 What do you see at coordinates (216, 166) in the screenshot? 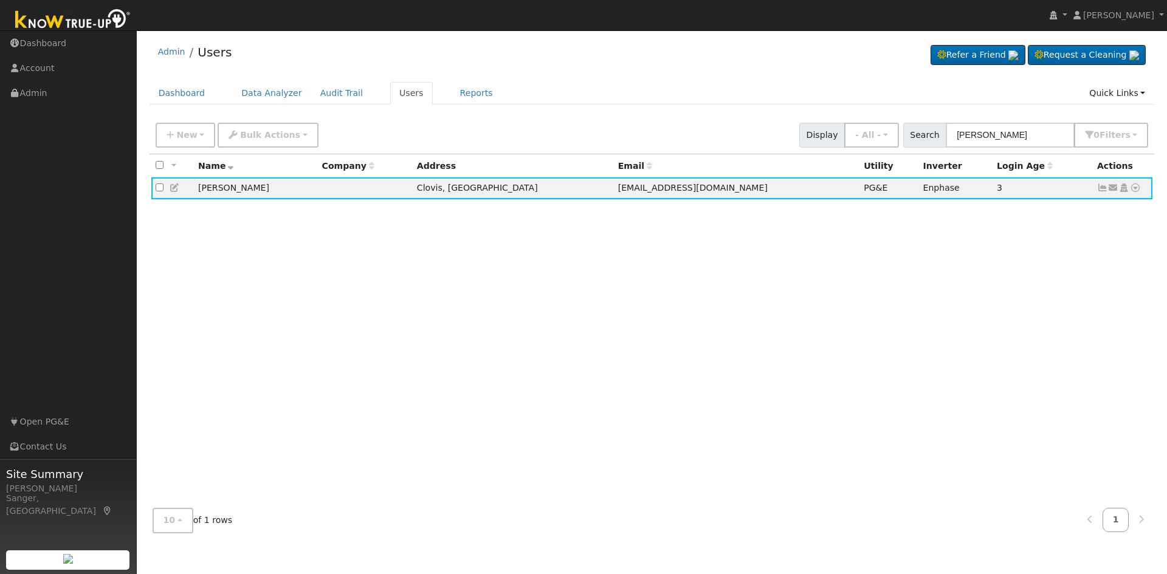
I see `span: Name` at bounding box center [216, 166].